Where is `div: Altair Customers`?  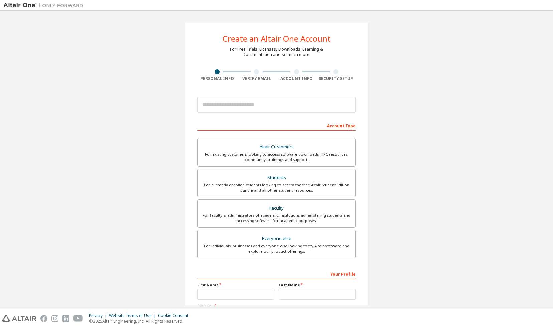
div: Altair Customers is located at coordinates (276, 147).